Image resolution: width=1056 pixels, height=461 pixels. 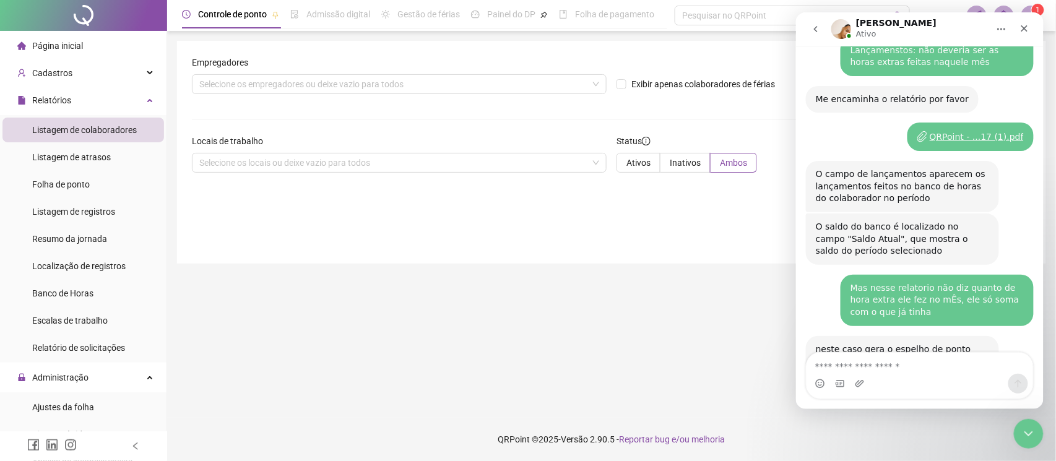 What do you see at coordinates (232, 14) in the screenshot?
I see `span: Controle de ponto` at bounding box center [232, 14].